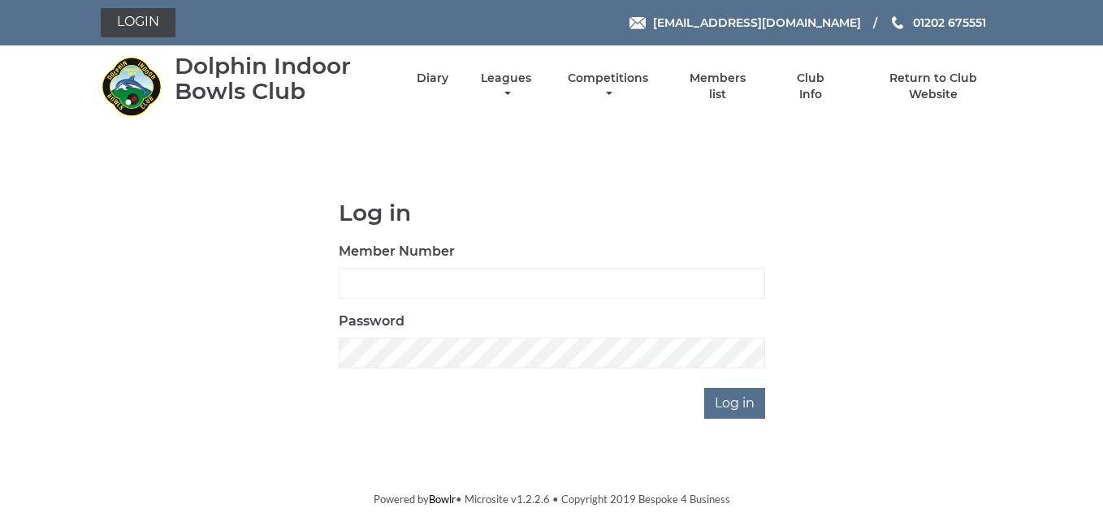 This screenshot has width=1103, height=521. Describe the element at coordinates (933, 86) in the screenshot. I see `a: Return to Club Website` at that location.